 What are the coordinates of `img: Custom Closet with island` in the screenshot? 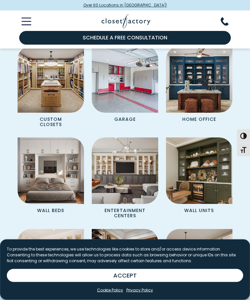 It's located at (51, 80).